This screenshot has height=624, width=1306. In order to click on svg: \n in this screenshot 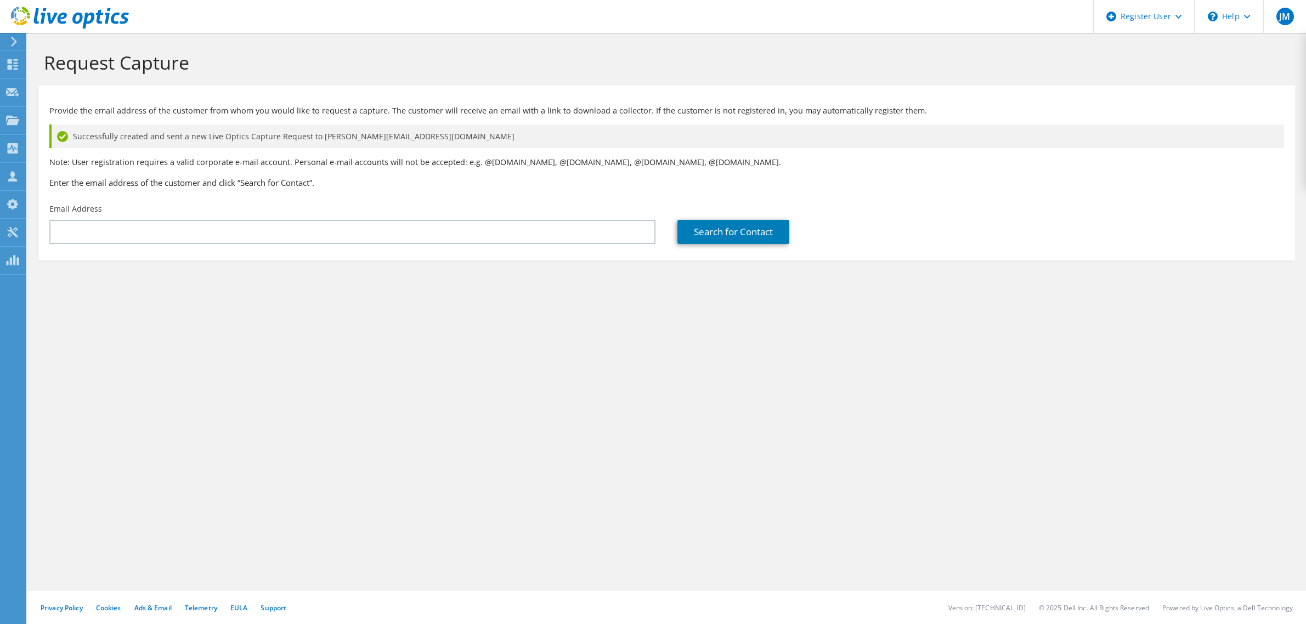, I will do `click(1213, 16)`.